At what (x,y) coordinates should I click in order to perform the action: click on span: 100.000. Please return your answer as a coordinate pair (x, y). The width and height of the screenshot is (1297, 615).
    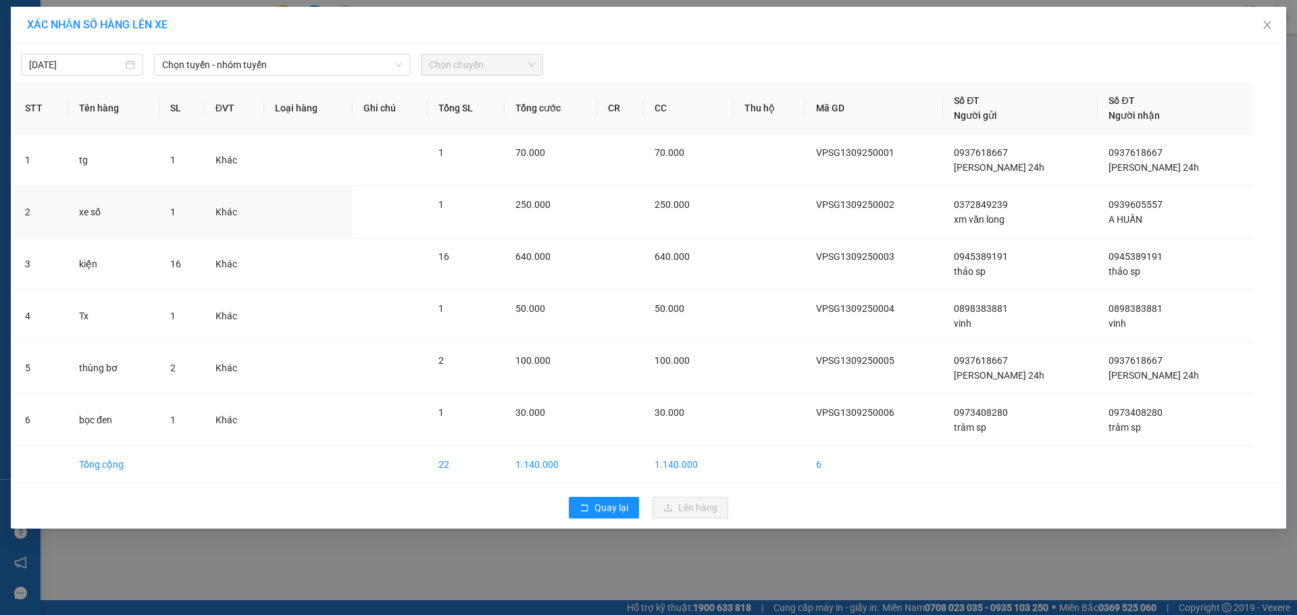
    Looking at the image, I should click on (672, 361).